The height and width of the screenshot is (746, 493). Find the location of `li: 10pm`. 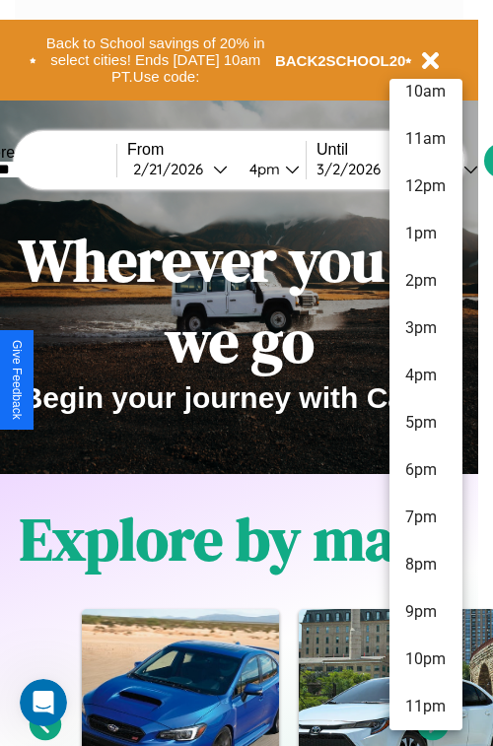

li: 10pm is located at coordinates (426, 659).